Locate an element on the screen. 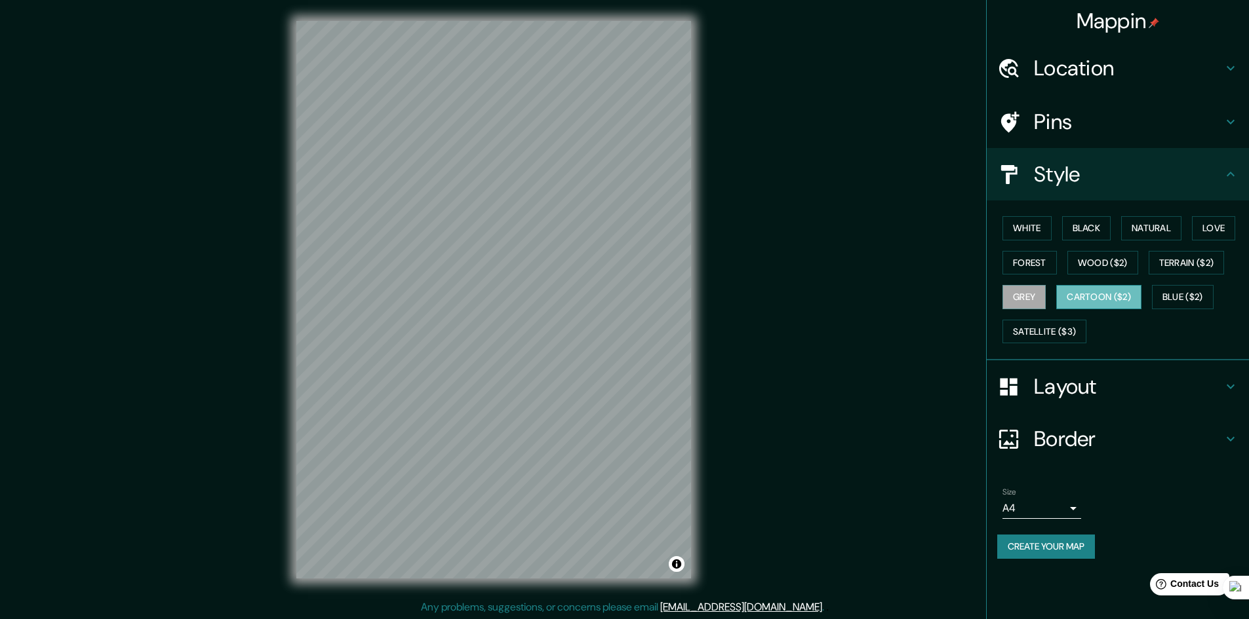 The image size is (1249, 619). button: Grey is located at coordinates (1024, 297).